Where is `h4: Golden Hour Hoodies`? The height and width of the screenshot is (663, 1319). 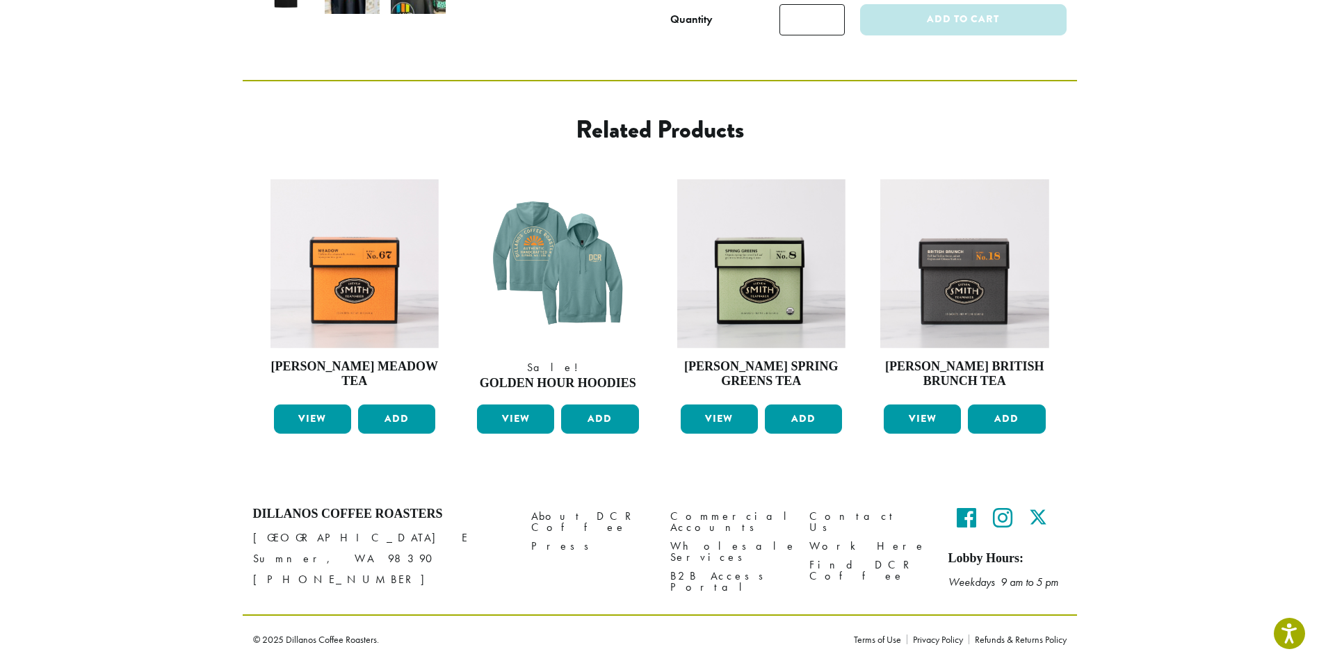 h4: Golden Hour Hoodies is located at coordinates (558, 384).